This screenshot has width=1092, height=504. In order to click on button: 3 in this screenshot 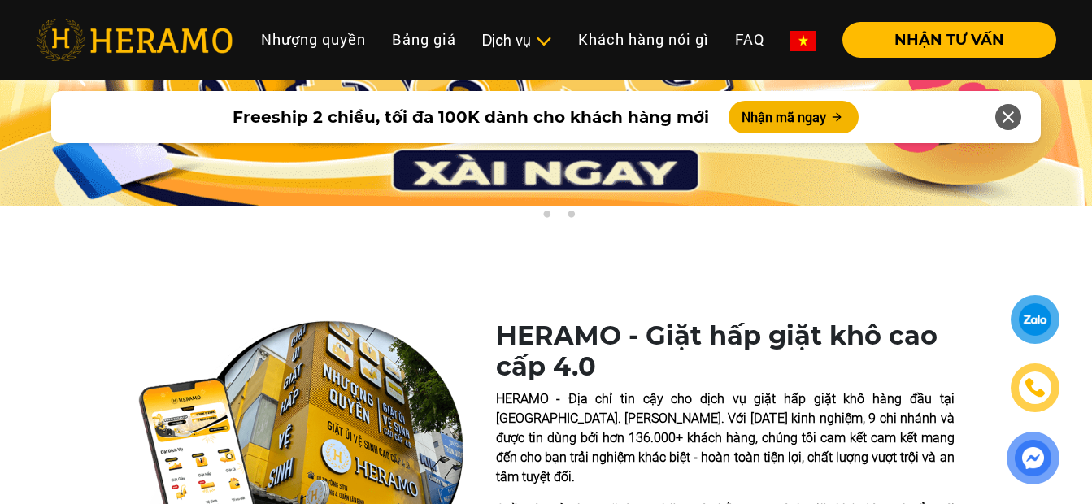, I will do `click(571, 218)`.